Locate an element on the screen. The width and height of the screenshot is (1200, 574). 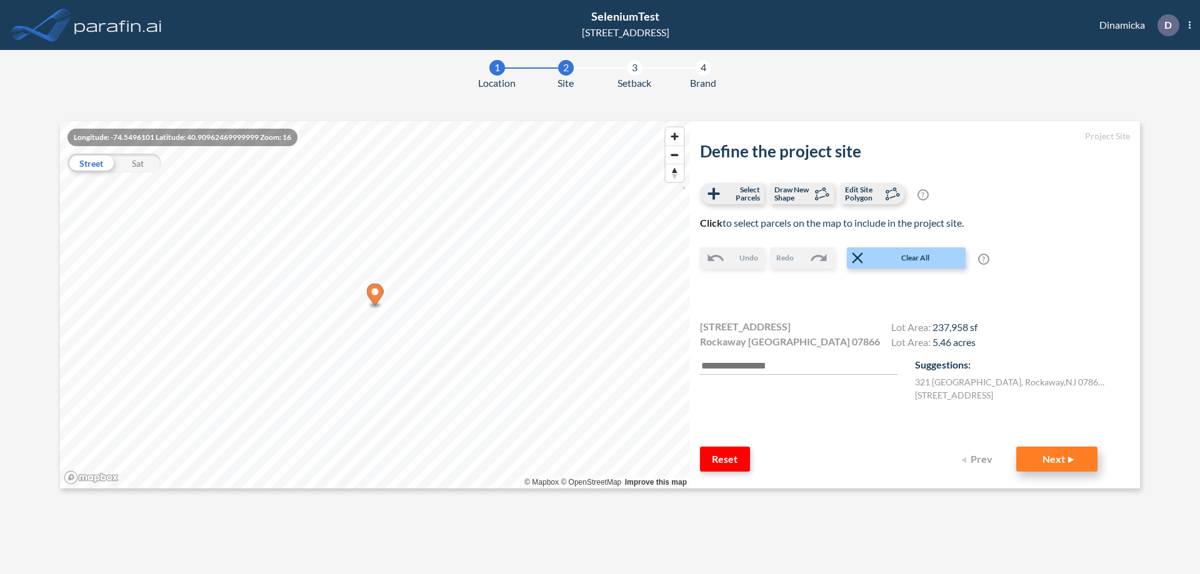
a: OpenStreetMap is located at coordinates (591, 483).